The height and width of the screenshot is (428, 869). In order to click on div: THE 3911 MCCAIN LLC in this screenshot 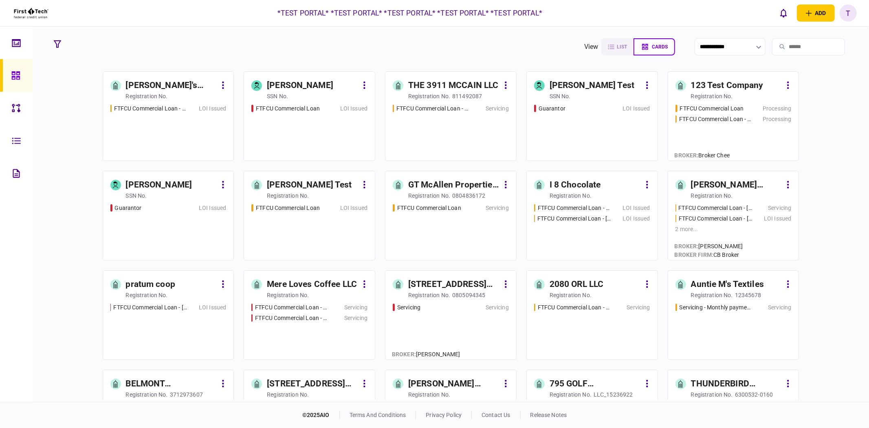, I will do `click(453, 86)`.